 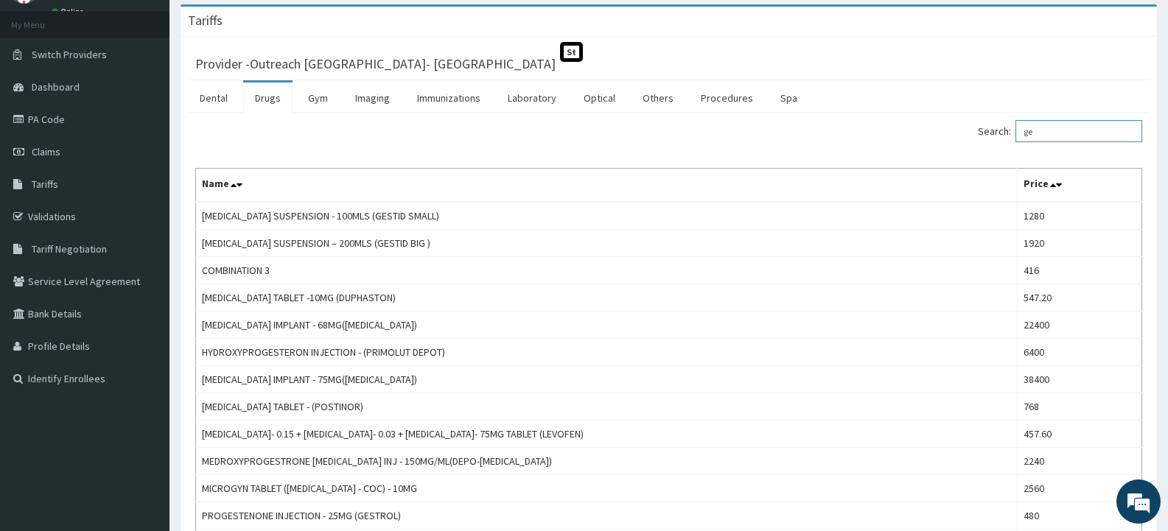 I want to click on td: 6400, so click(x=1079, y=352).